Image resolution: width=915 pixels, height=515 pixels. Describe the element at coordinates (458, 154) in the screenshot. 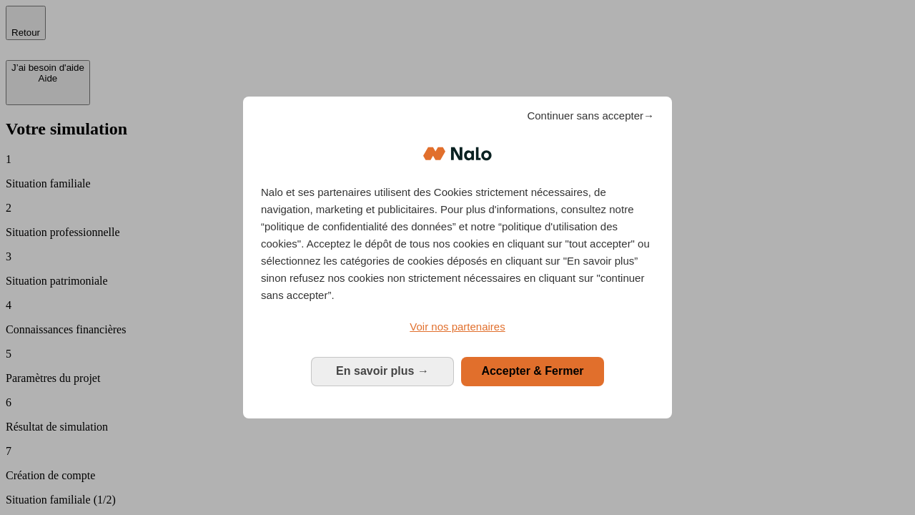

I see `img: Logo` at that location.